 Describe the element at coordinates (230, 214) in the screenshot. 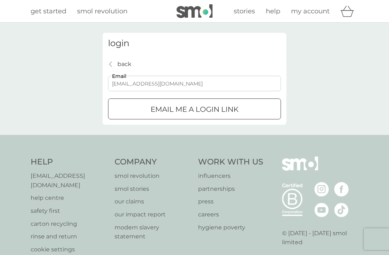

I see `a: careers` at that location.